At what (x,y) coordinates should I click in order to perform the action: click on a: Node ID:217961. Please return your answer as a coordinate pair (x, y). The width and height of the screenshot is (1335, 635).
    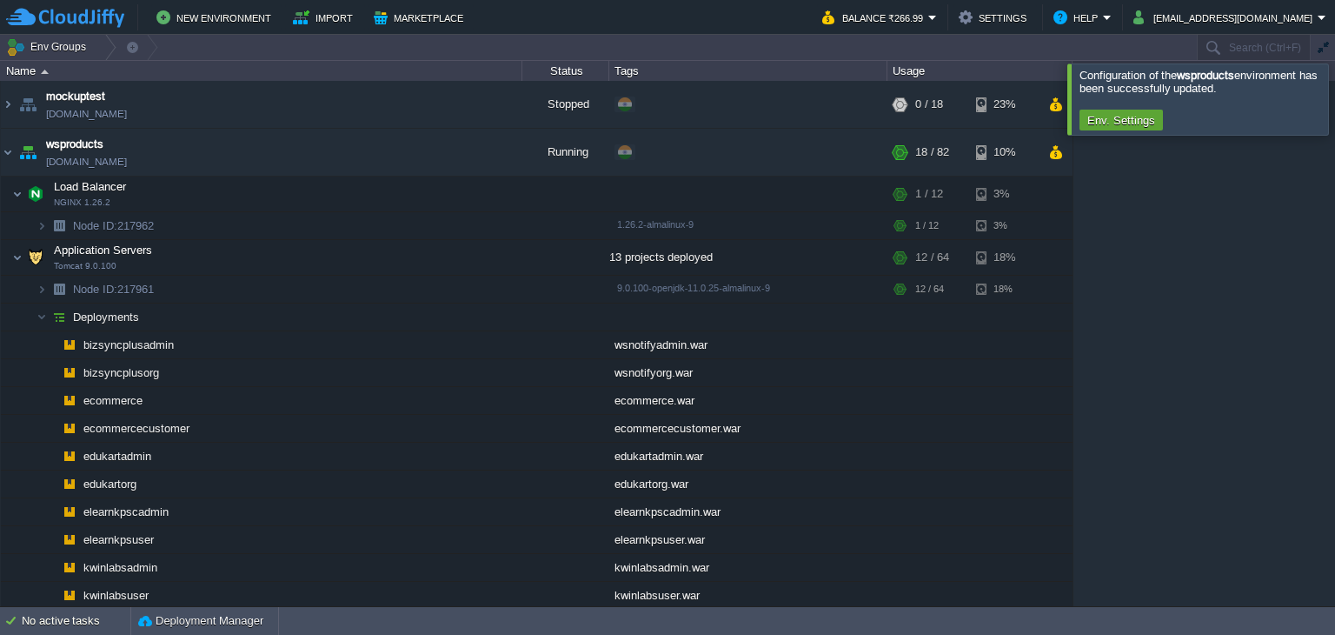
    Looking at the image, I should click on (114, 289).